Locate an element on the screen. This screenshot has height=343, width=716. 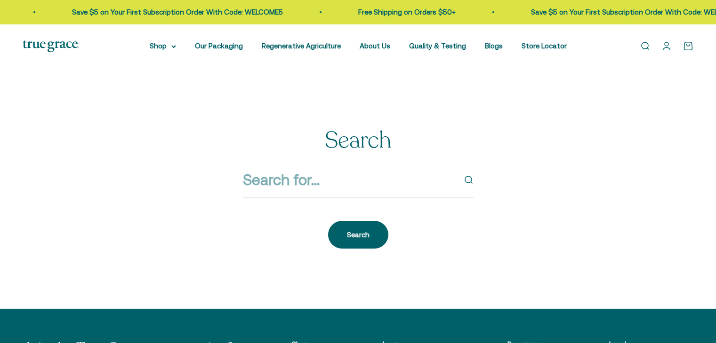
a: Store Locator is located at coordinates (544, 46).